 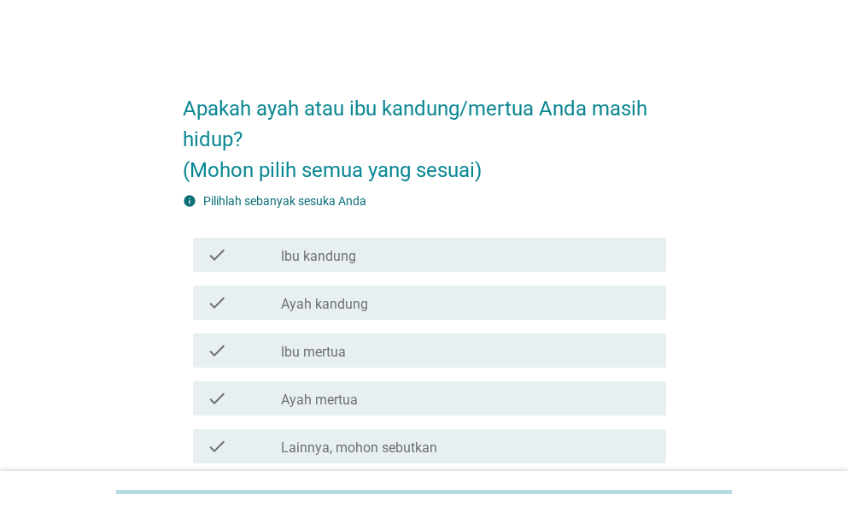 What do you see at coordinates (359, 448) in the screenshot?
I see `label: Lainnya, mohon sebutkan` at bounding box center [359, 448].